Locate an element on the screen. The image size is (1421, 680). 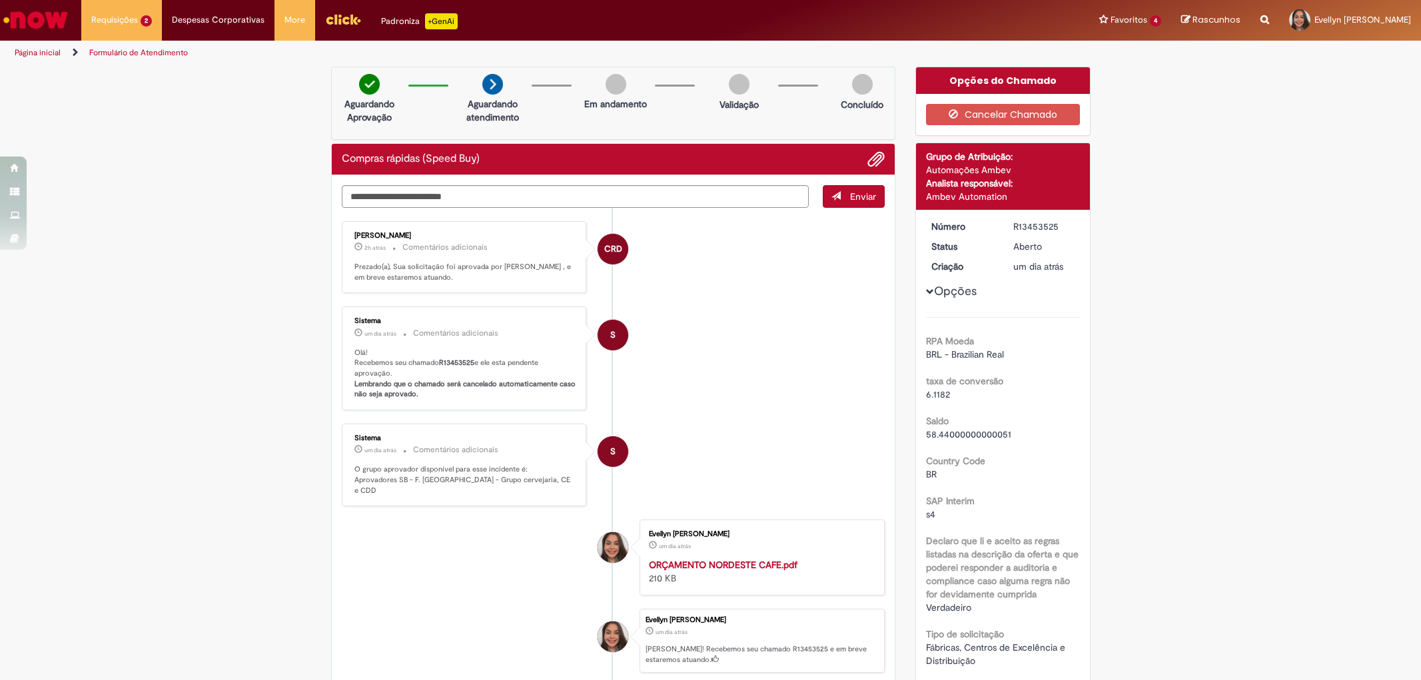
span: Fábricas, Centros de Excelência e Distribuição is located at coordinates (997, 654).